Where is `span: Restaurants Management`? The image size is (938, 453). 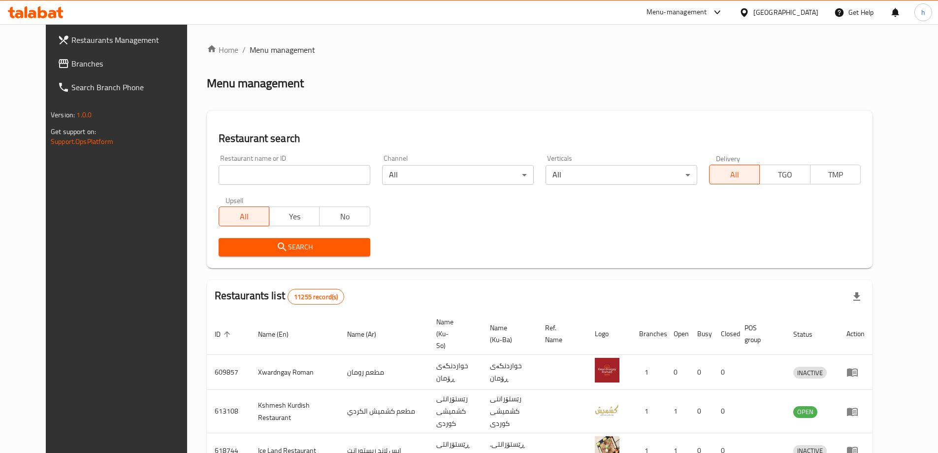 span: Restaurants Management is located at coordinates (133, 40).